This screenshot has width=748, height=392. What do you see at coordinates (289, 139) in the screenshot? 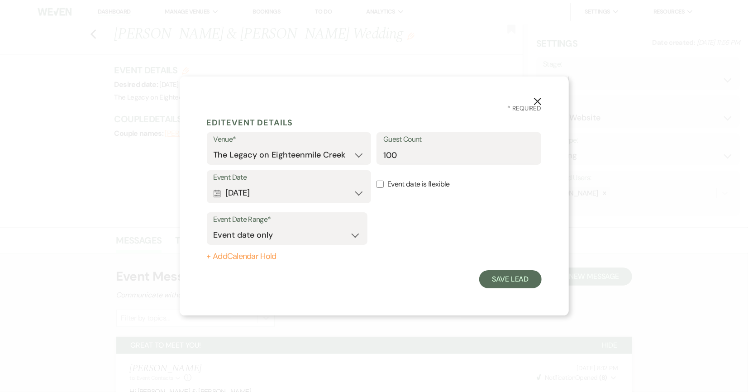
I see `label: Venue*` at bounding box center [289, 139].